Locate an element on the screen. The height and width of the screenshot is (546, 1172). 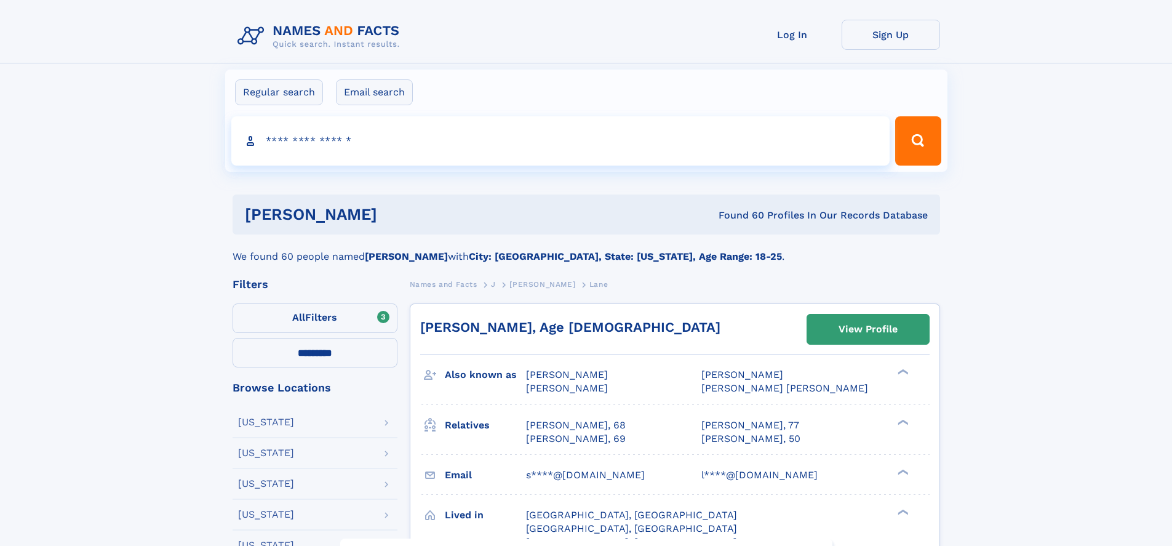
h3: Relatives is located at coordinates (485, 425).